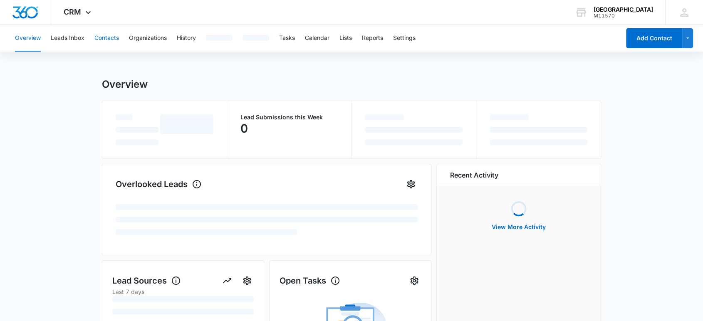 The image size is (703, 321). Describe the element at coordinates (186, 38) in the screenshot. I see `button: History` at that location.